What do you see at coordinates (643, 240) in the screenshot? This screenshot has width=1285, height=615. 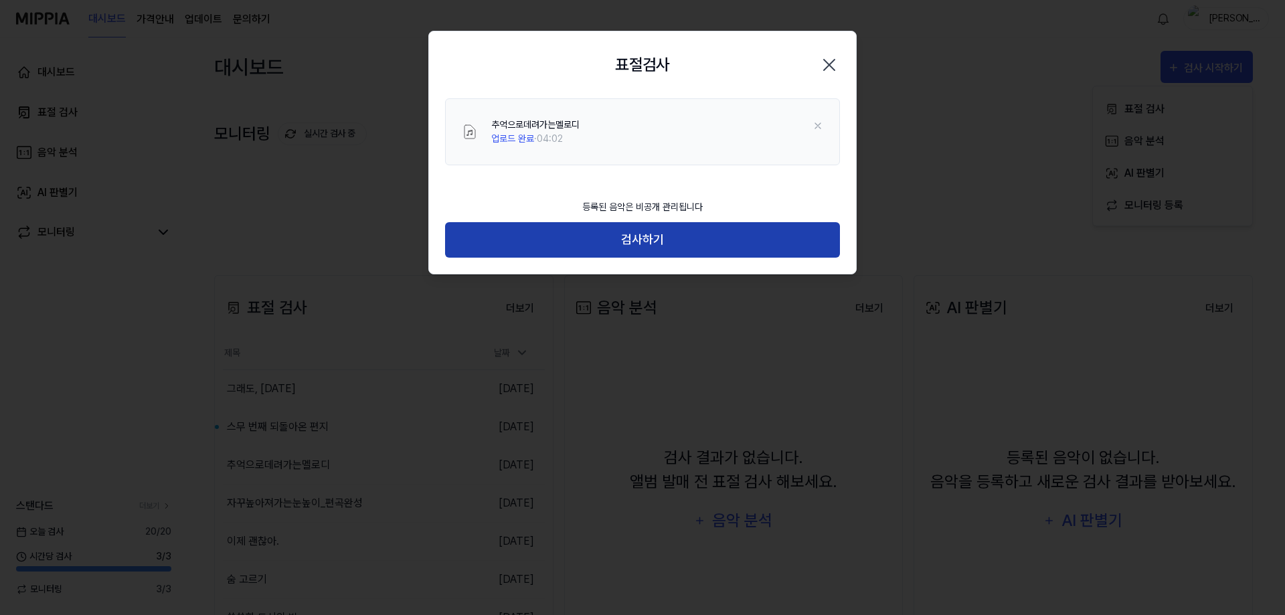 I see `button: 검사하기` at bounding box center [643, 240].